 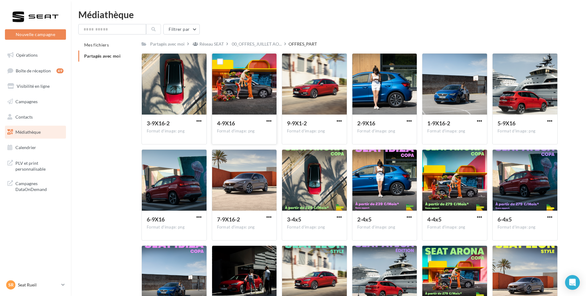 What do you see at coordinates (27, 55) in the screenshot?
I see `span: Opérations` at bounding box center [27, 55].